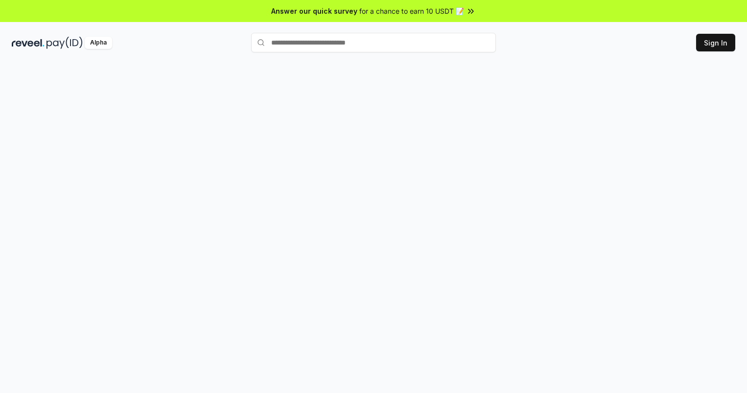 This screenshot has width=747, height=393. What do you see at coordinates (28, 43) in the screenshot?
I see `img: reveel_dark` at bounding box center [28, 43].